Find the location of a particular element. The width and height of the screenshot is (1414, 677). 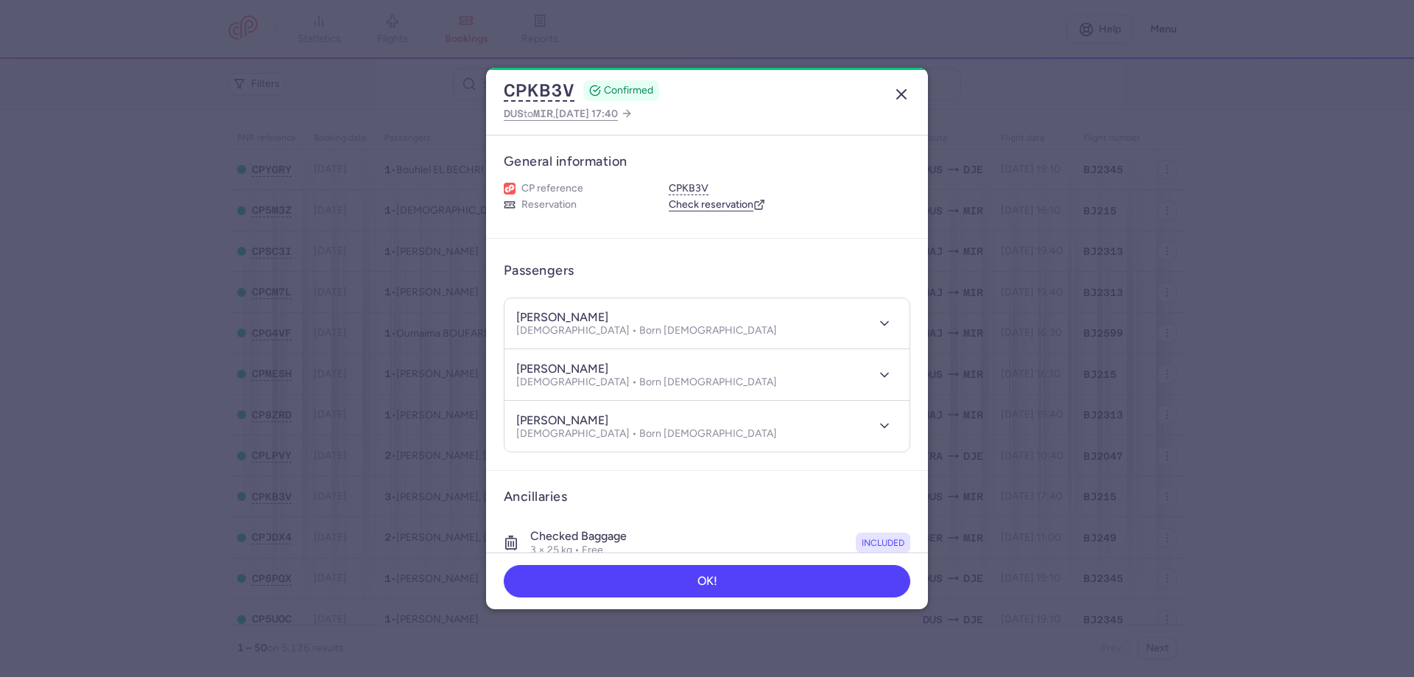

span: Reservation is located at coordinates (549, 205).